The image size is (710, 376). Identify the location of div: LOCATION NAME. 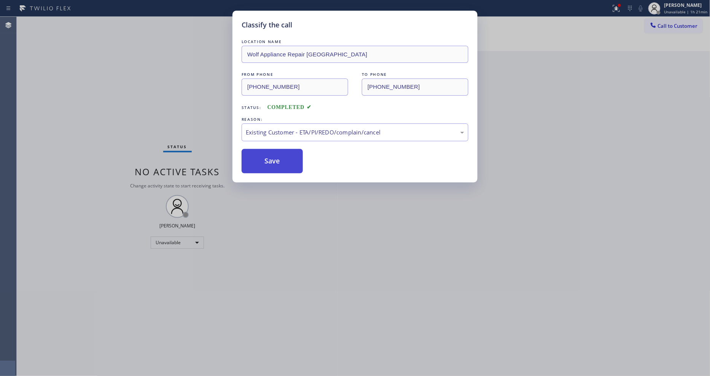
(355, 41).